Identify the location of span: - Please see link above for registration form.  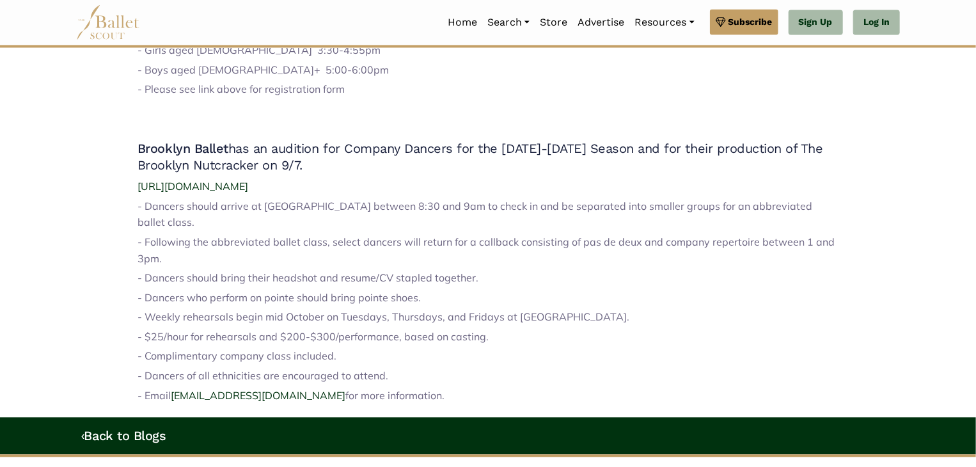
(241, 90).